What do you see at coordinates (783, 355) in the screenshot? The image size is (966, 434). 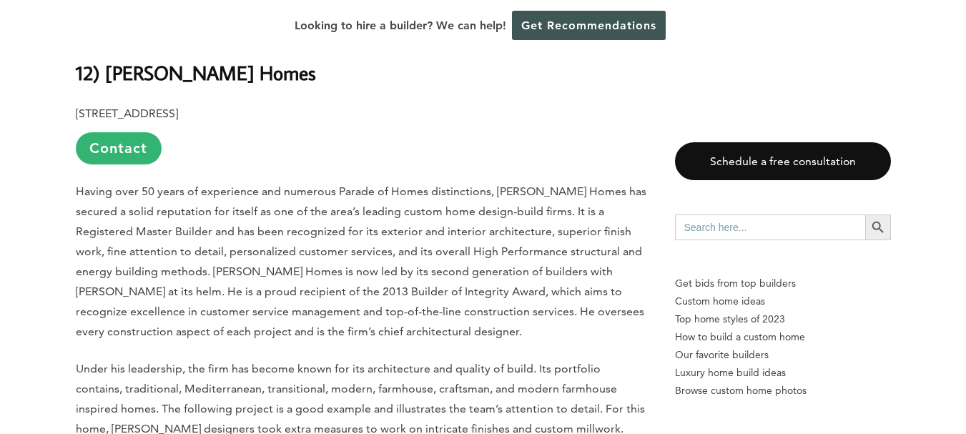 I see `a: Our favorite builders` at bounding box center [783, 355].